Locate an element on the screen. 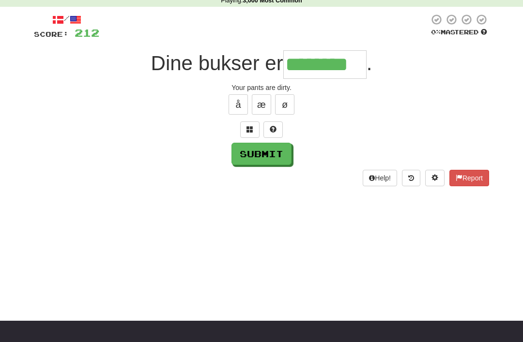 The height and width of the screenshot is (342, 523). button: æ is located at coordinates (261, 105).